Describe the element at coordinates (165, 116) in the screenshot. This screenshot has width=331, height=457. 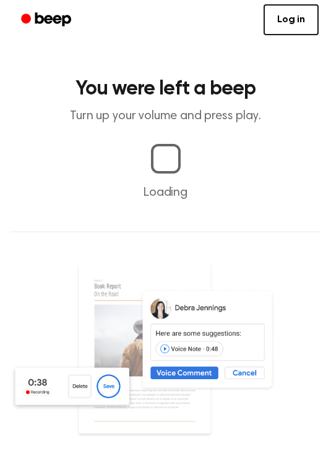
I see `p: Turn up your volume and press play.` at that location.